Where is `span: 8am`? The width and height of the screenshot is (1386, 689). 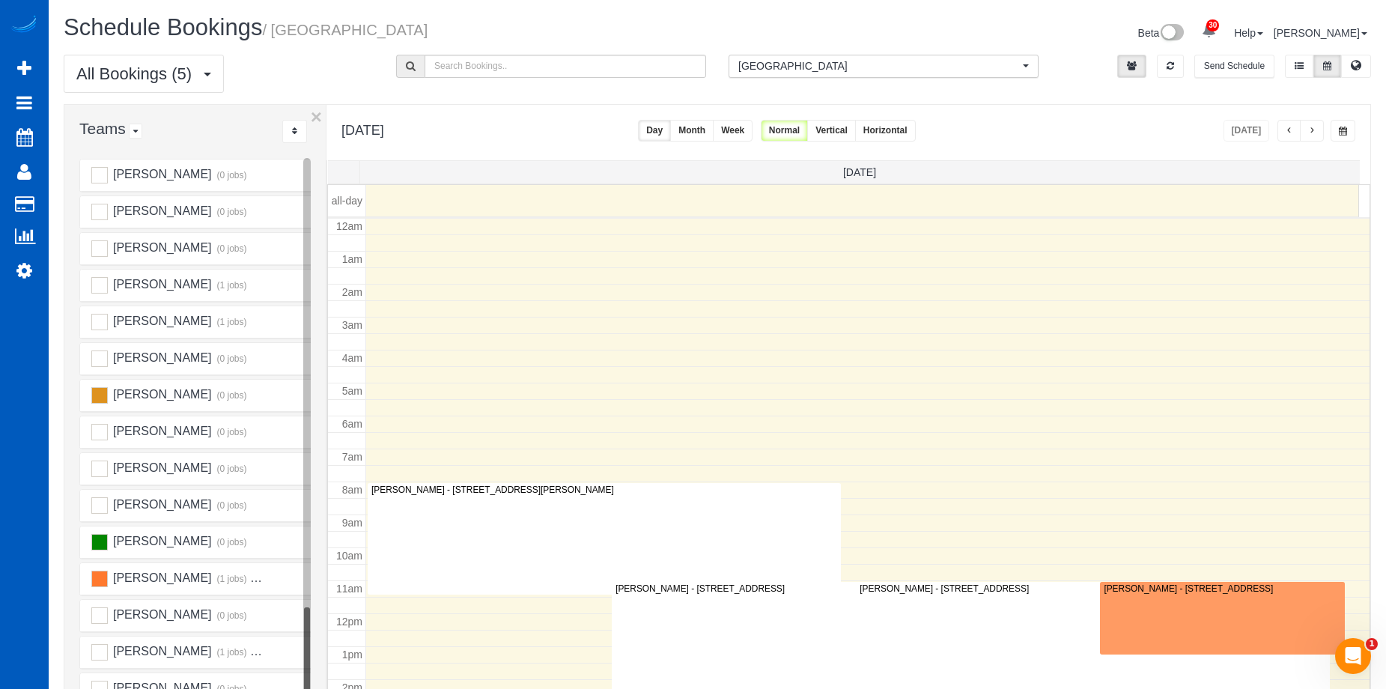 span: 8am is located at coordinates (352, 490).